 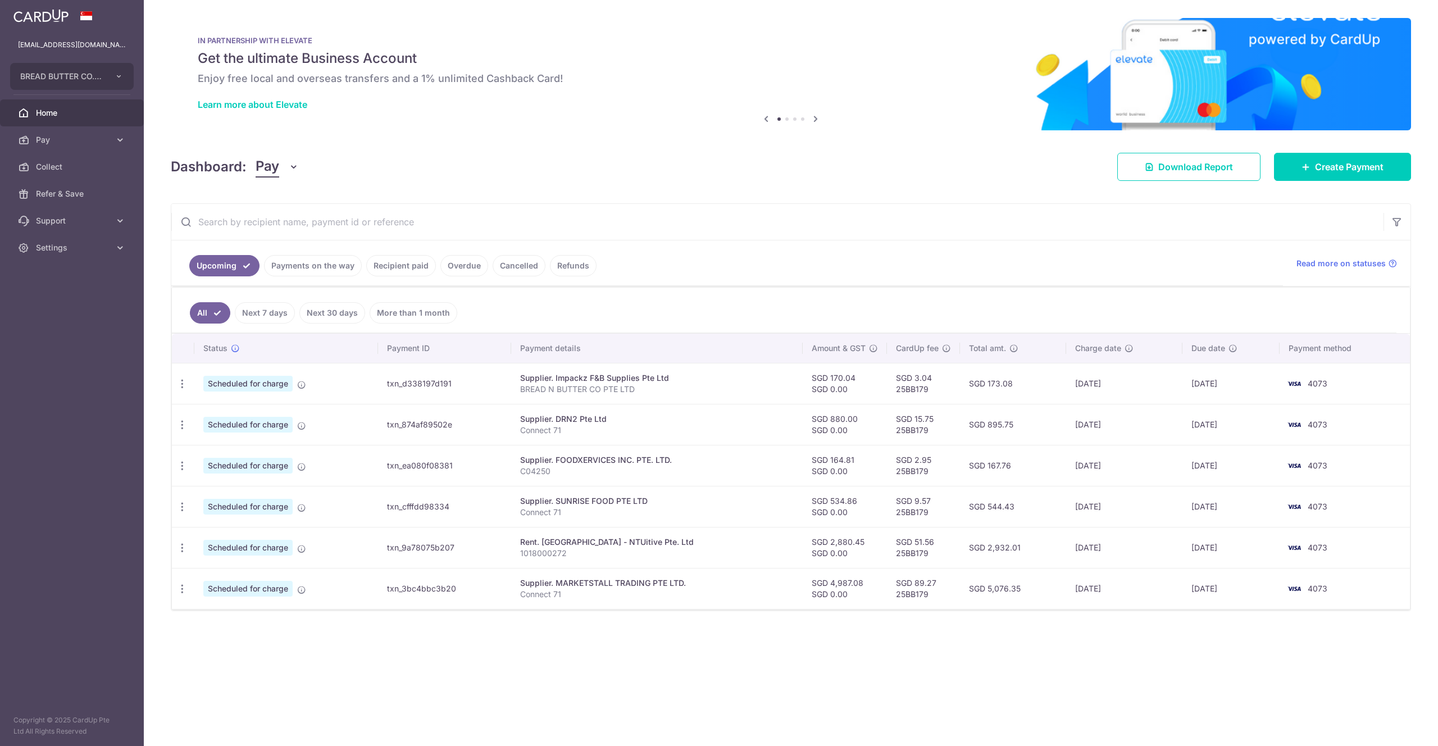 What do you see at coordinates (72, 76) in the screenshot?
I see `button: BREAD BUTTER CO. PRIVATE LIMITED` at bounding box center [72, 76].